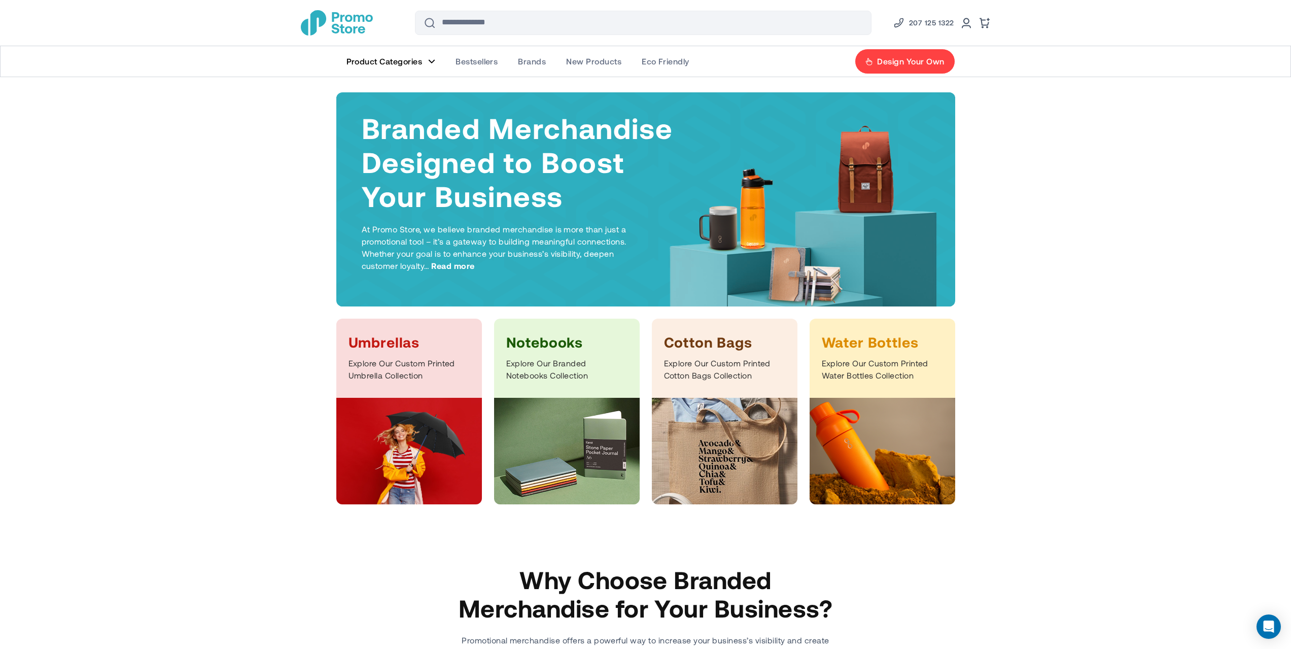  Describe the element at coordinates (724, 451) in the screenshot. I see `img: Bags Category` at that location.